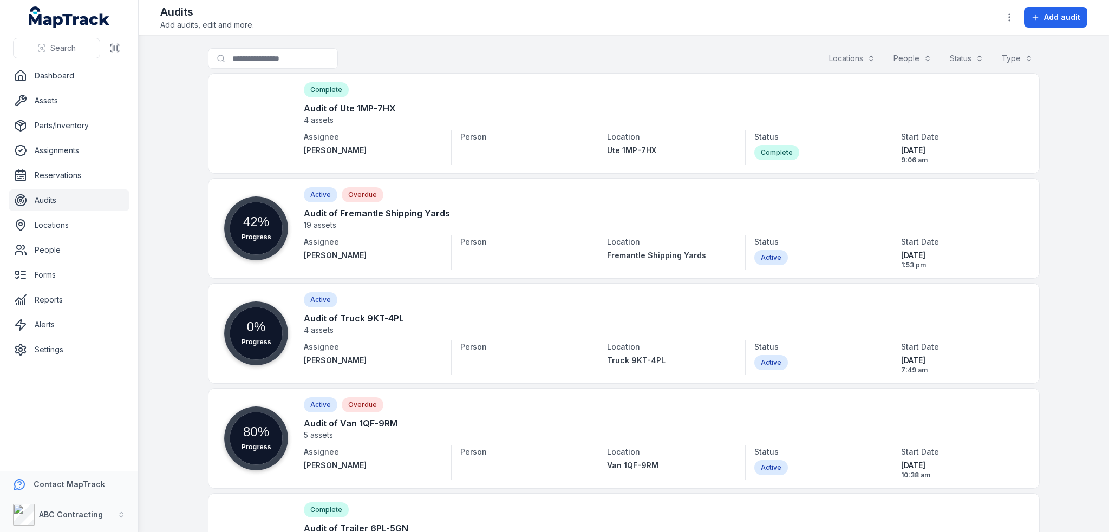  What do you see at coordinates (667, 466) in the screenshot?
I see `a: Van 1QF-9RM` at bounding box center [667, 466].